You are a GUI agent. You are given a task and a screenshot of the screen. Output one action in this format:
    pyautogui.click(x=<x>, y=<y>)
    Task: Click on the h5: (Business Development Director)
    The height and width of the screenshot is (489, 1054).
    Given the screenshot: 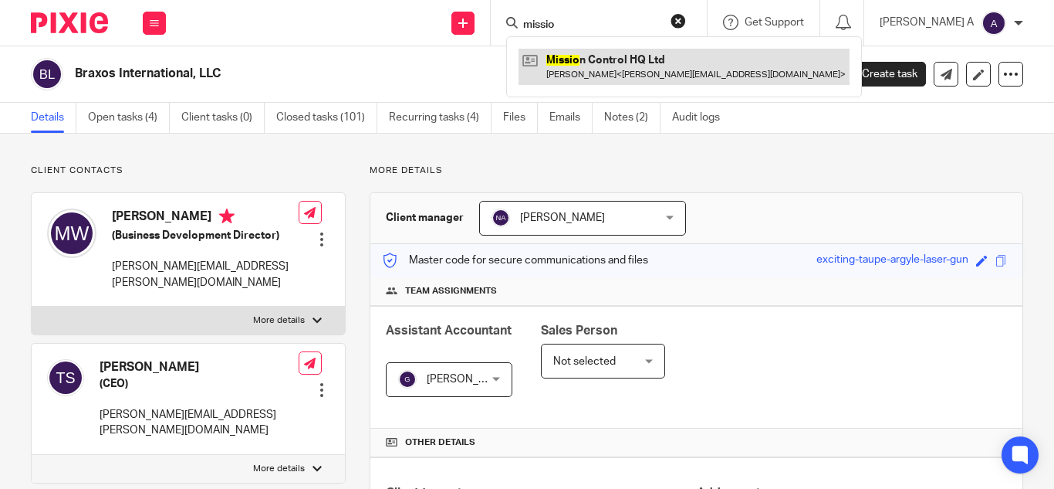 What is the action you would take?
    pyautogui.click(x=205, y=235)
    